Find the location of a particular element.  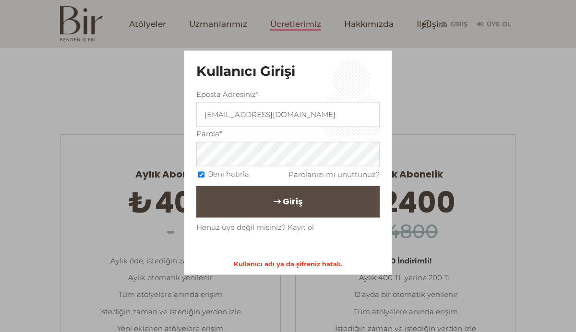

label: Parola* is located at coordinates (209, 134).